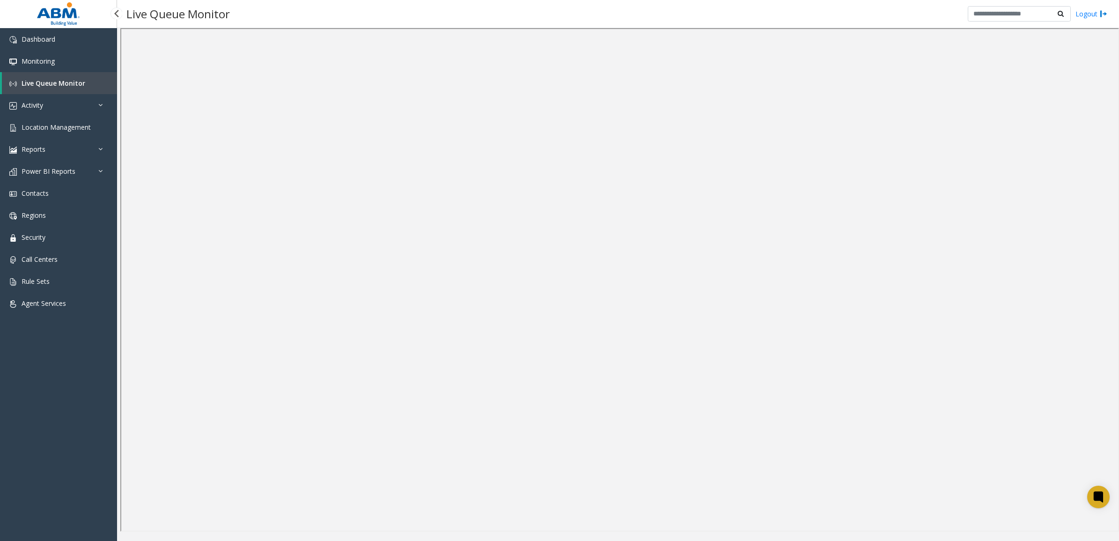  I want to click on span: Location Management, so click(56, 127).